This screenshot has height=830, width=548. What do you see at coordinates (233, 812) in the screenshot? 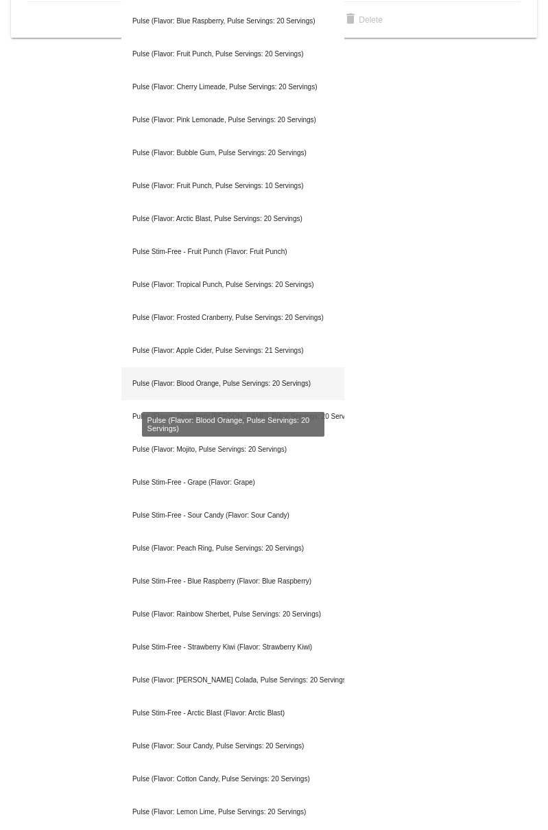
I see `div: Pulse (Flavor: Lemon Lime, Pulse Servings: 20 Servings)` at bounding box center [233, 812].